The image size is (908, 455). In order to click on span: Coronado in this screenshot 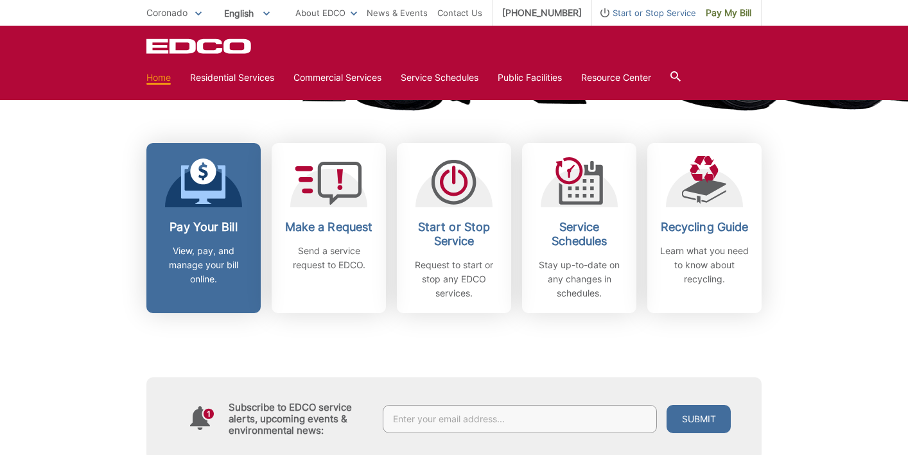, I will do `click(167, 12)`.